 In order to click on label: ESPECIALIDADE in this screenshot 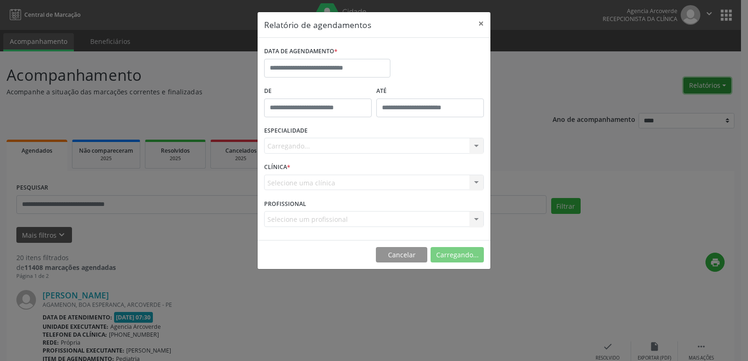, I will do `click(286, 131)`.